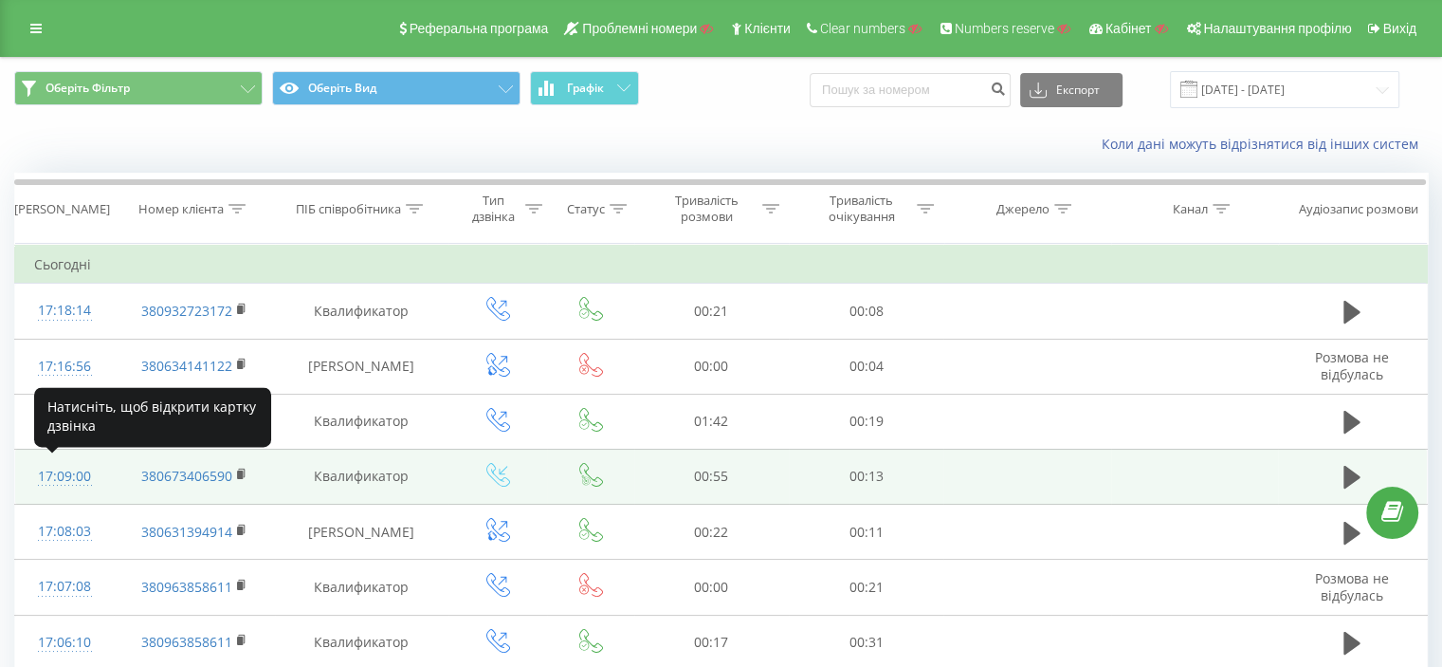 The image size is (1442, 667). I want to click on button: Оберіть Вид, so click(396, 88).